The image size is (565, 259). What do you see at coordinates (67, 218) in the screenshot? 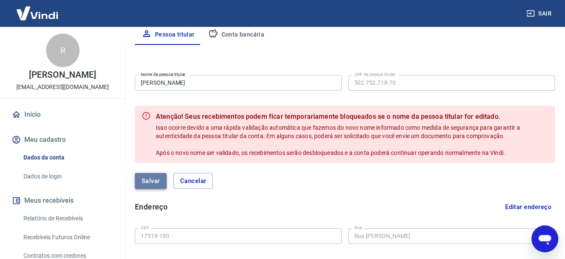
I see `a: Relatório de Recebíveis` at bounding box center [67, 218].